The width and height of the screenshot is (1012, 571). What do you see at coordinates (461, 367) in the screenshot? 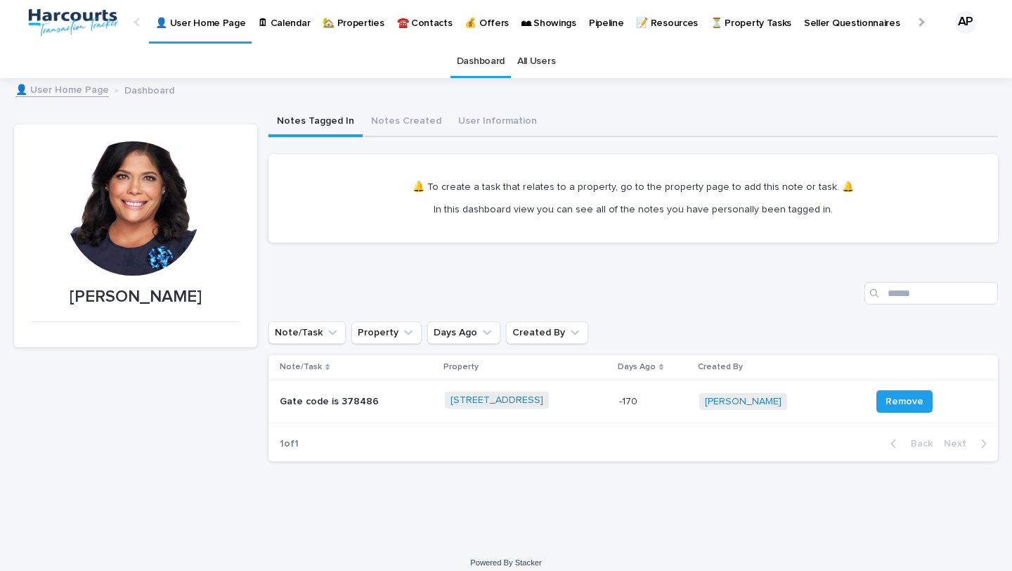
I see `p: Property` at bounding box center [461, 367].